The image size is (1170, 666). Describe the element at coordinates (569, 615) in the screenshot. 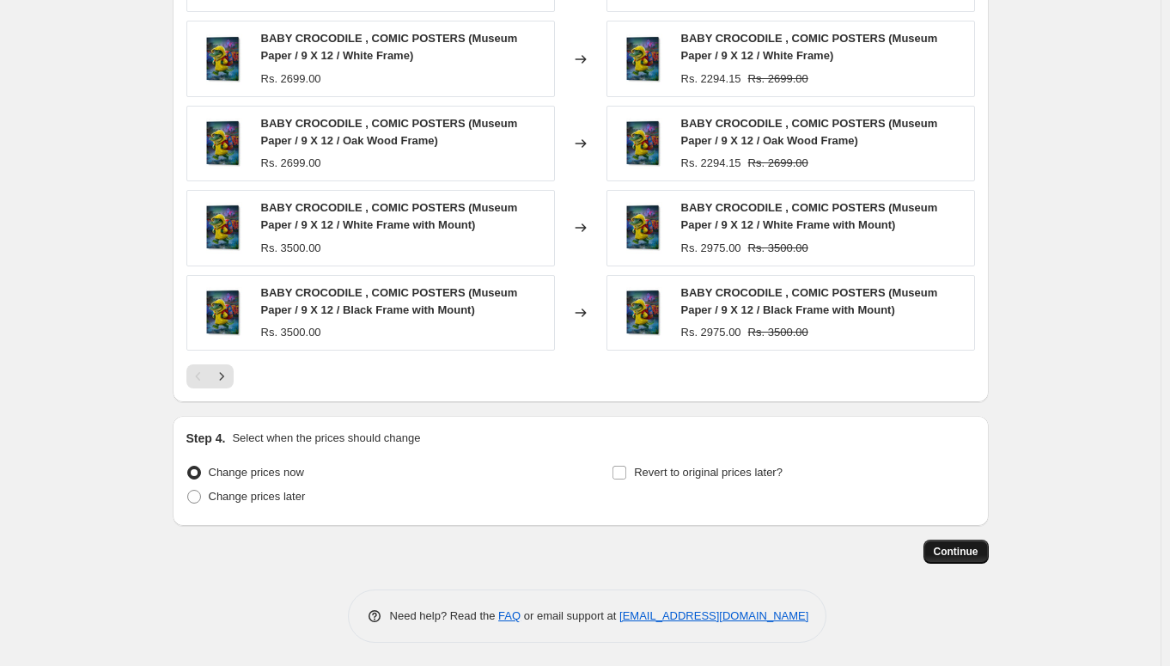

I see `span: or email support at` at that location.